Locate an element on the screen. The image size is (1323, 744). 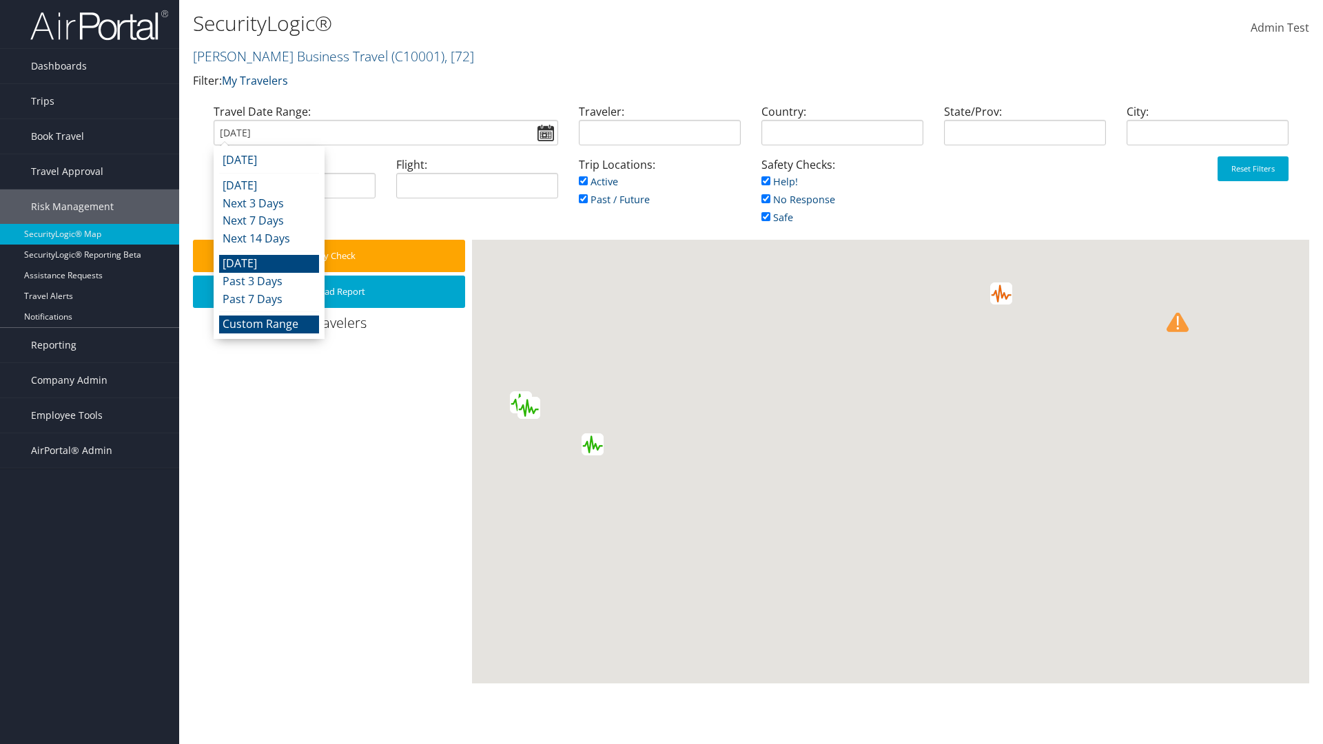
span: Book Travel is located at coordinates (57, 136).